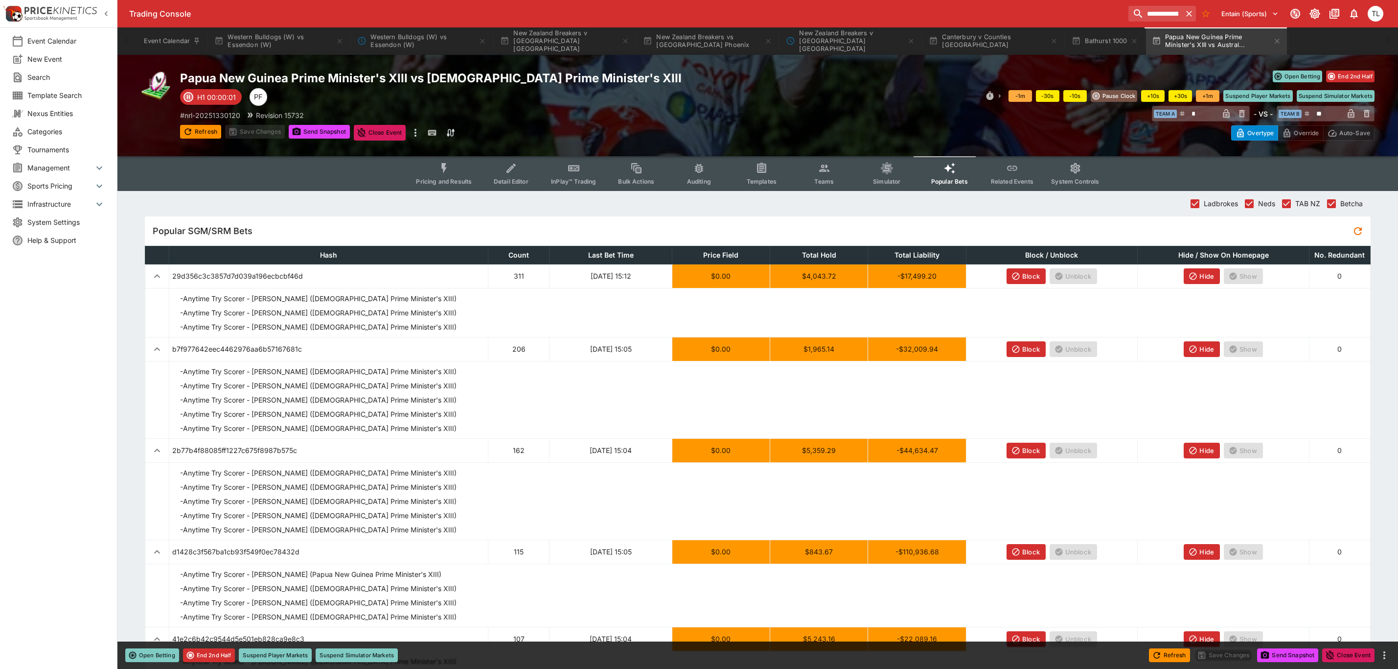 The height and width of the screenshot is (669, 1398). What do you see at coordinates (511, 181) in the screenshot?
I see `span: Detail Editor` at bounding box center [511, 181].